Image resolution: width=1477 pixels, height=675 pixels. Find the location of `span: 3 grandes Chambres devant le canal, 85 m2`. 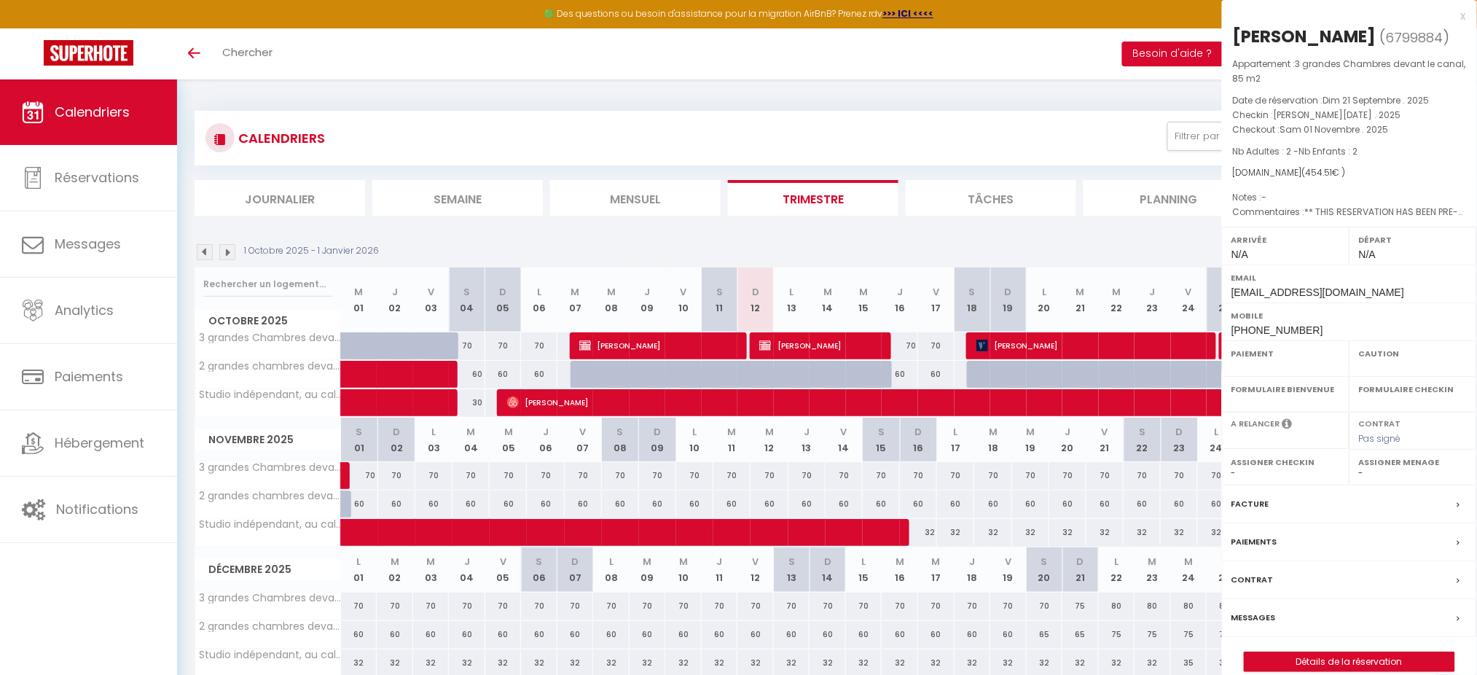

span: 3 grandes Chambres devant le canal, 85 m2 is located at coordinates (1349, 71).